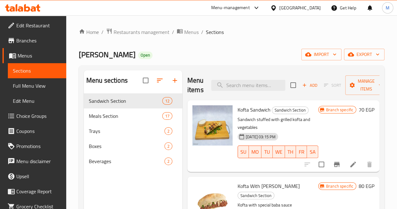 The width and height of the screenshot is (397, 209). I want to click on span: Full Menu View, so click(37, 86).